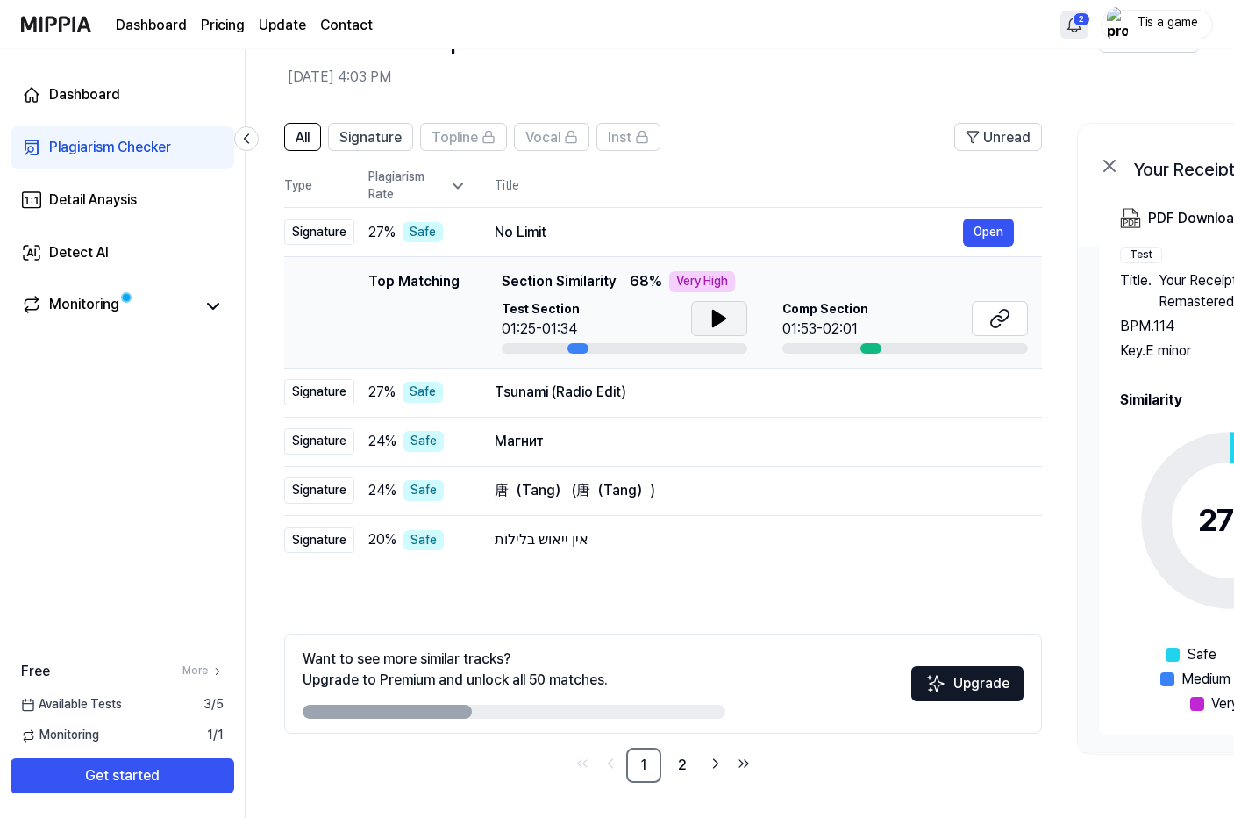 Image resolution: width=1234 pixels, height=818 pixels. What do you see at coordinates (1202, 654) in the screenshot?
I see `span: Safe` at bounding box center [1202, 654].